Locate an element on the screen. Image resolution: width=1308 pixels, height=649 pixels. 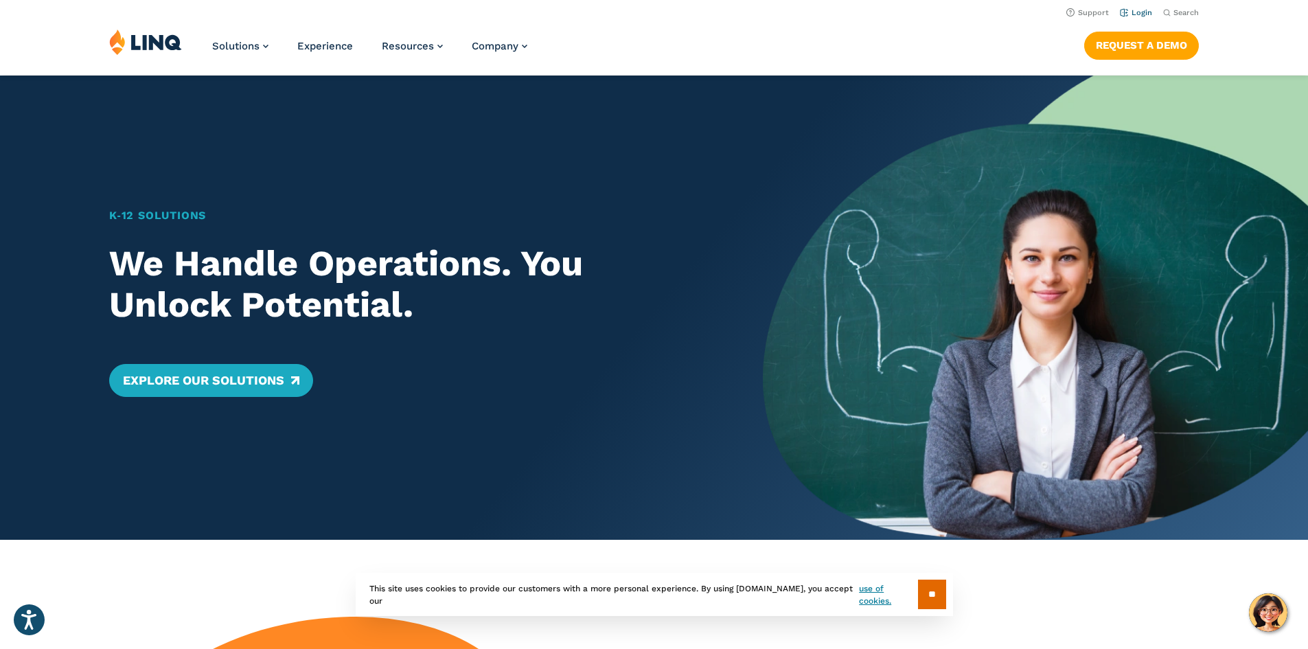
a: Experience is located at coordinates (325, 46).